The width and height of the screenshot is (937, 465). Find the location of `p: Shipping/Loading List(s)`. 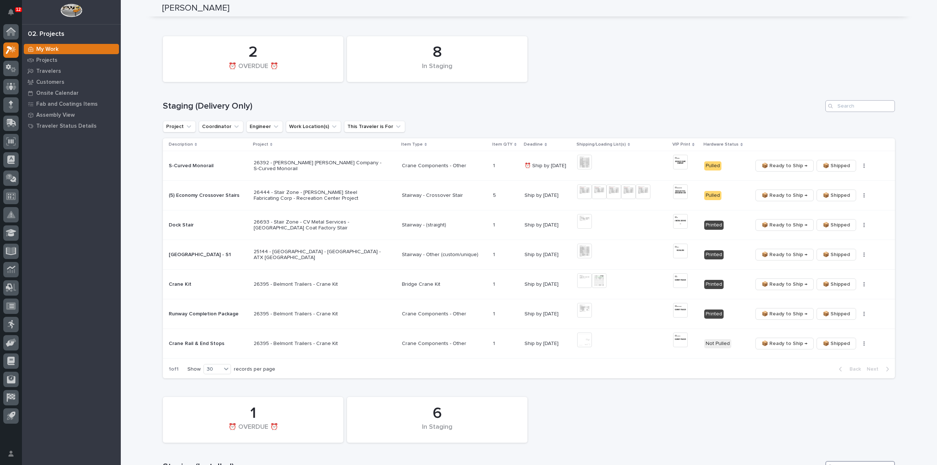

p: Shipping/Loading List(s) is located at coordinates (601, 145).